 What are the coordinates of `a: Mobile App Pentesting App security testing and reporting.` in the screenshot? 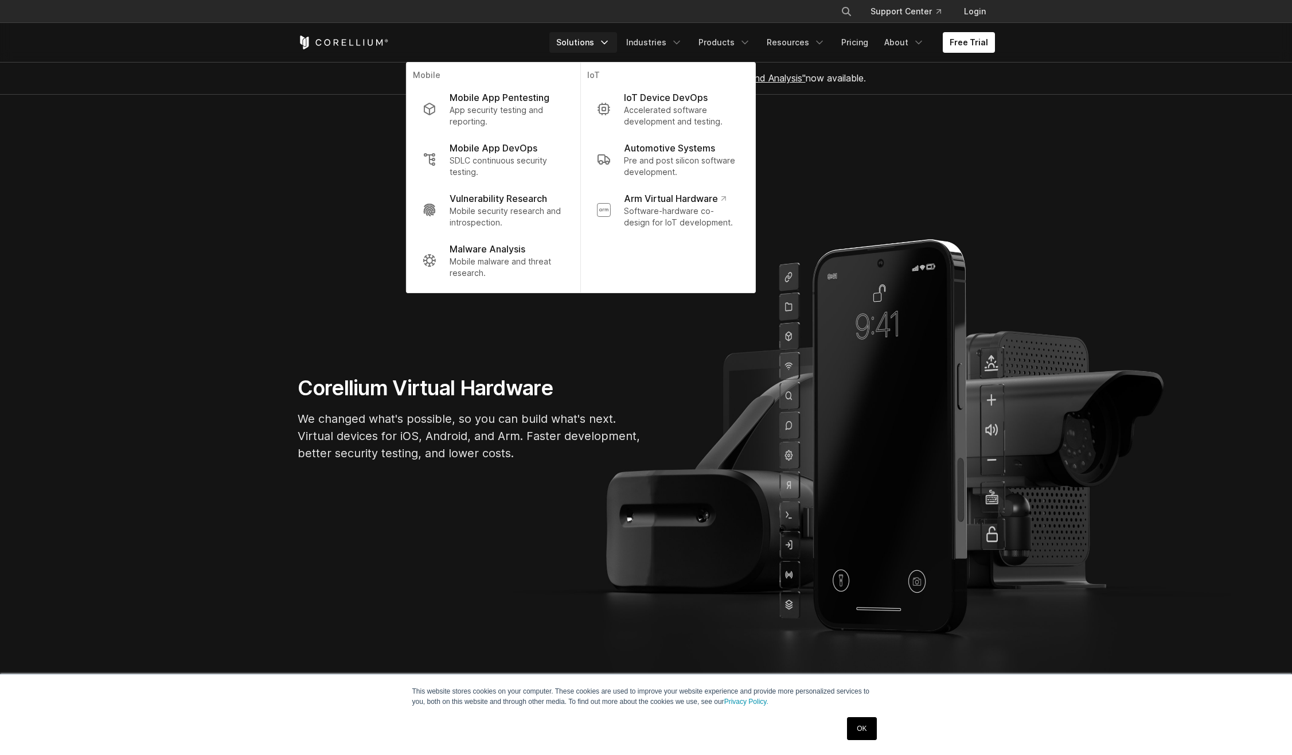 It's located at (493, 109).